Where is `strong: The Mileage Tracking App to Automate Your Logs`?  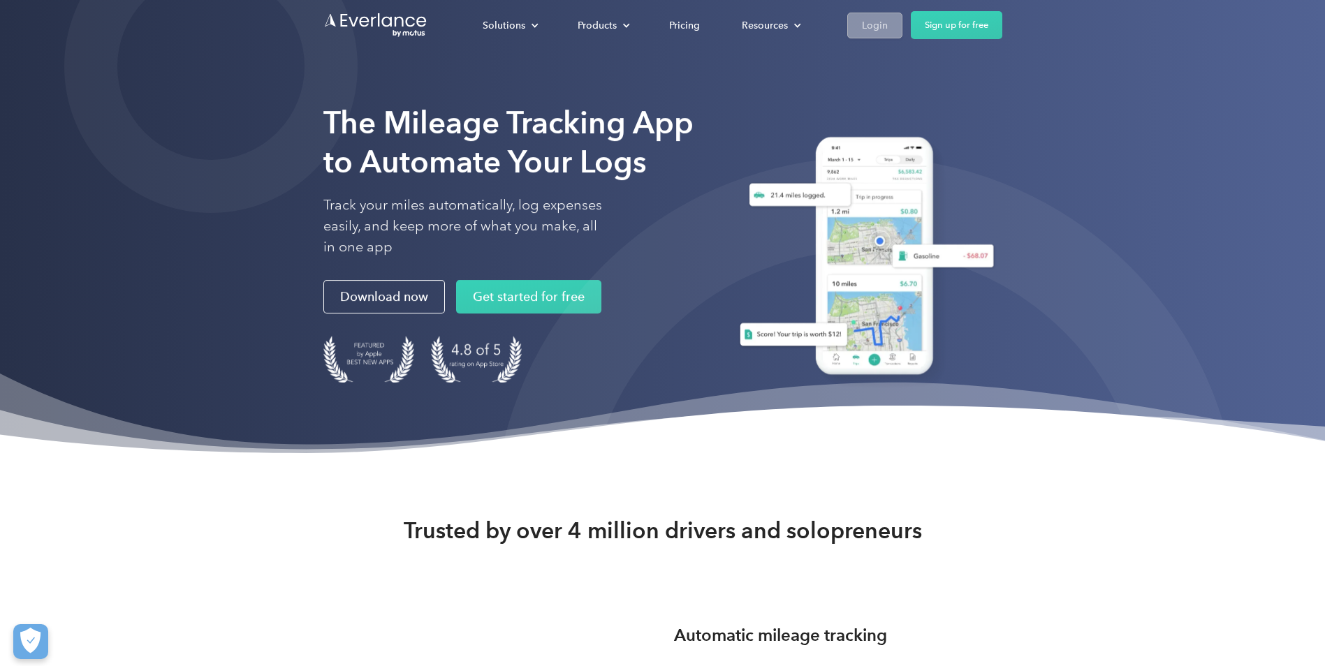
strong: The Mileage Tracking App to Automate Your Logs is located at coordinates (508, 142).